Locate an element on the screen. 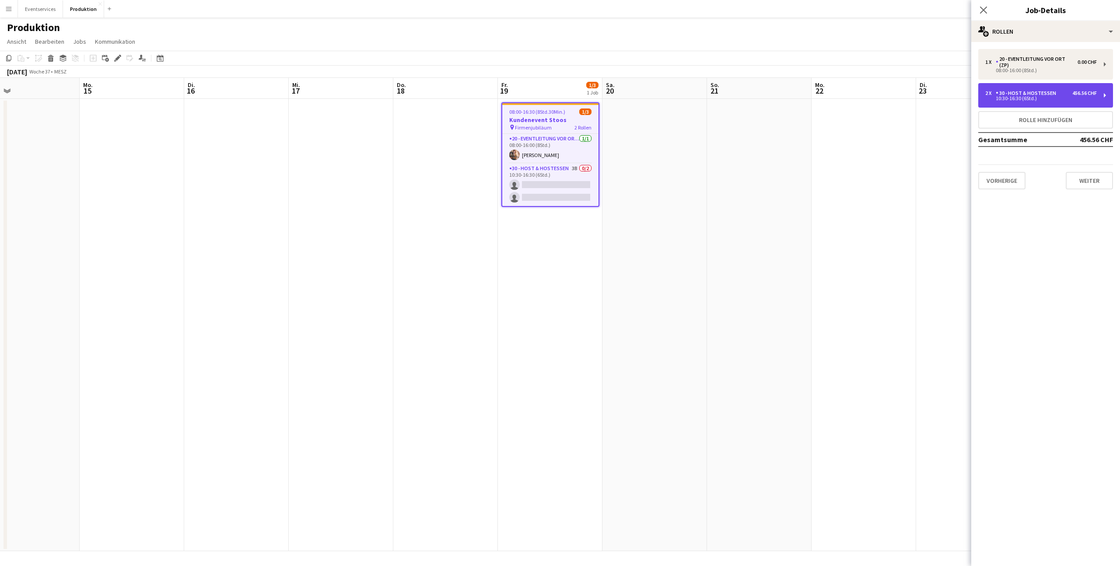 Image resolution: width=1120 pixels, height=566 pixels. button: Produktion is located at coordinates (84, 9).